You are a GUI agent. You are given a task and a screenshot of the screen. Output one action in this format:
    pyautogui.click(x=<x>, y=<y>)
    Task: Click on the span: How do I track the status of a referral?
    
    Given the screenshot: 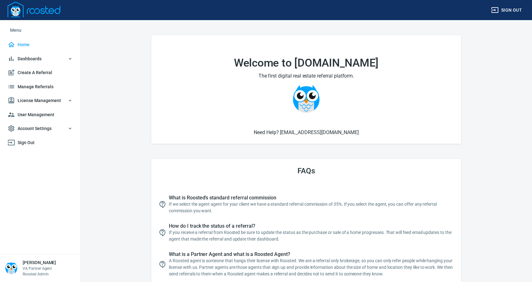 What is the action you would take?
    pyautogui.click(x=311, y=226)
    